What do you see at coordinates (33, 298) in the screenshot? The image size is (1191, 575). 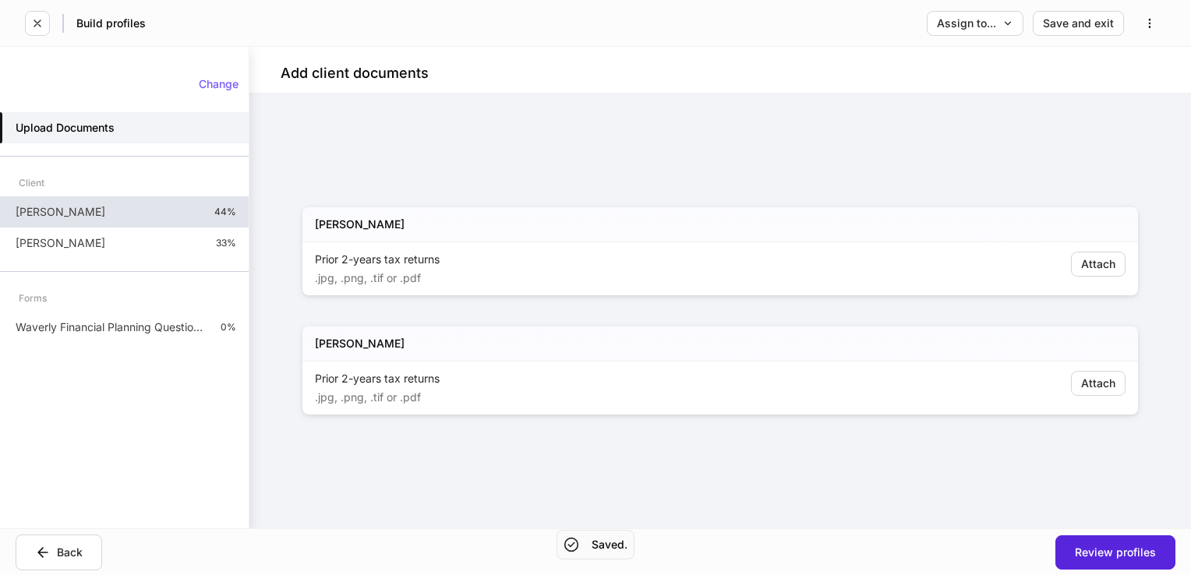 I see `div: Forms` at bounding box center [33, 298].